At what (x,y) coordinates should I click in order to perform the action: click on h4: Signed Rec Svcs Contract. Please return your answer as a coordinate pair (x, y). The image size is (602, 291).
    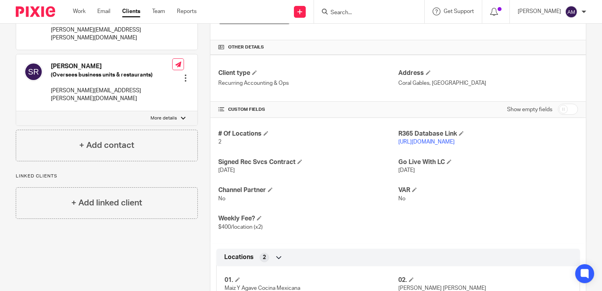
    Looking at the image, I should click on (308, 162).